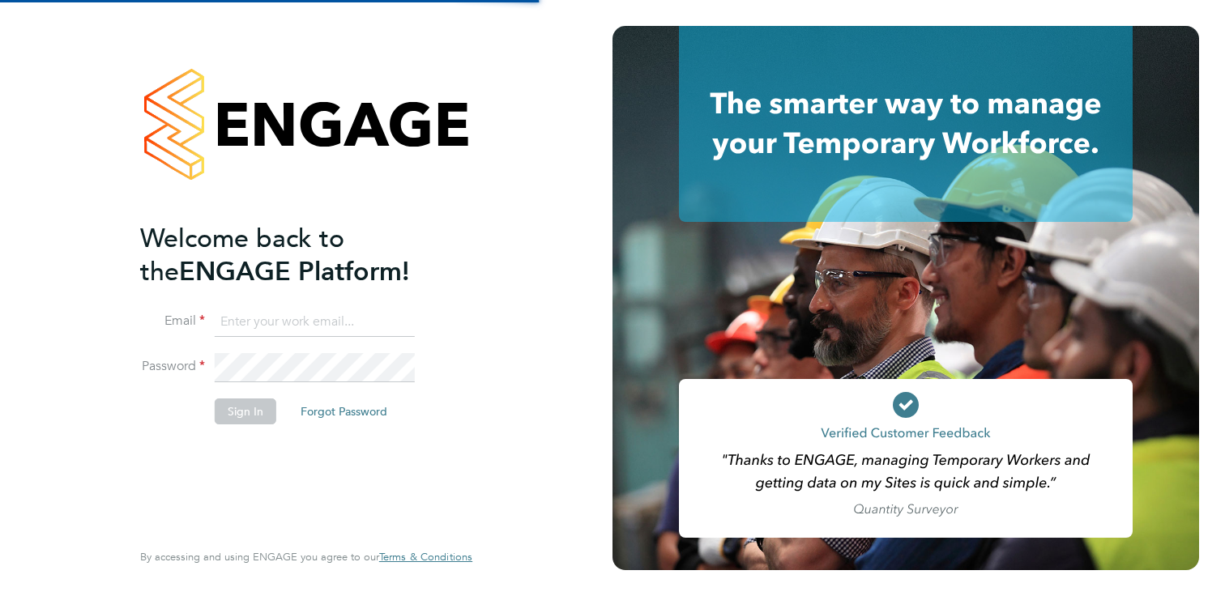 This screenshot has height=596, width=1225. Describe the element at coordinates (314, 323) in the screenshot. I see `input: Enter your work email...` at that location.